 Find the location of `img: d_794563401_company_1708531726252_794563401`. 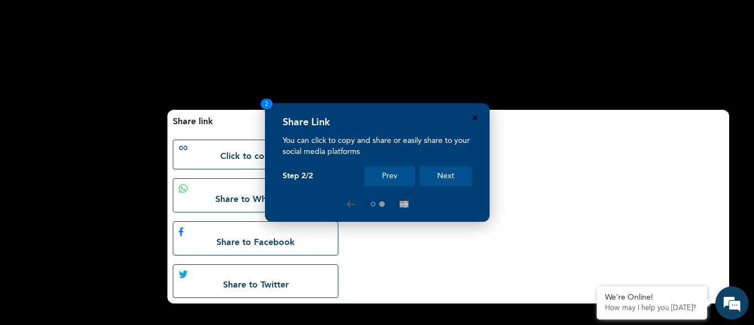

img: d_794563401_company_1708531726252_794563401 is located at coordinates (33, 69).